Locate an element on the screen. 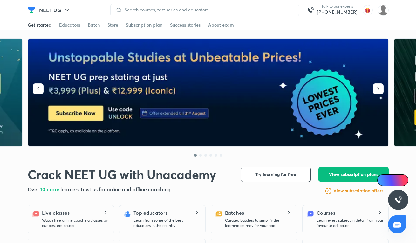 The height and width of the screenshot is (243, 416). div: Store is located at coordinates (113, 25).